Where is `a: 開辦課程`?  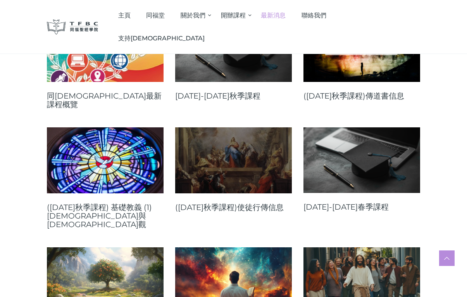
a: 開辦課程 is located at coordinates (233, 15).